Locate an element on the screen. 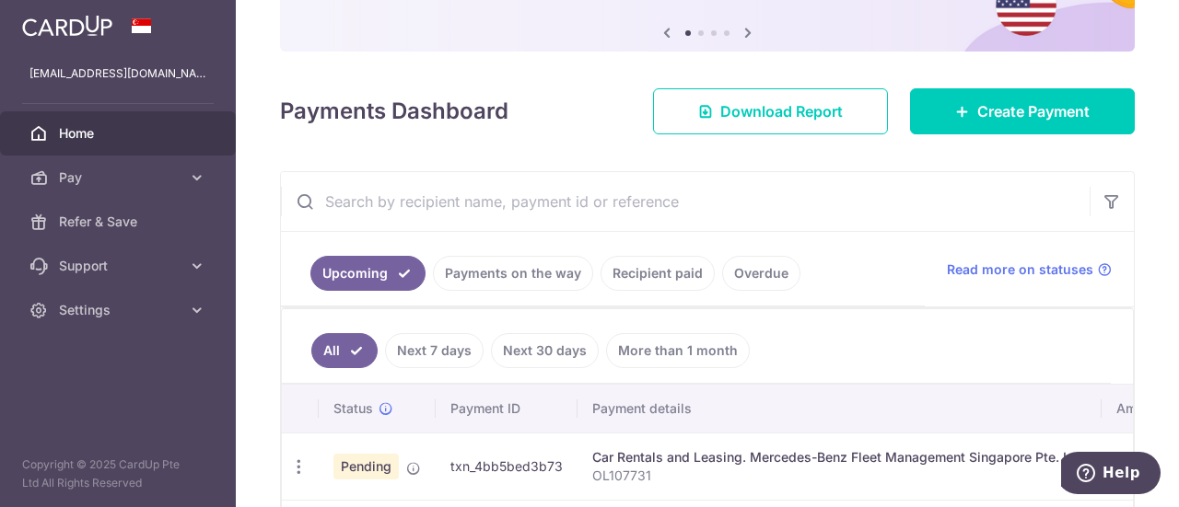 The image size is (1179, 507). a: Download Report is located at coordinates (770, 111).